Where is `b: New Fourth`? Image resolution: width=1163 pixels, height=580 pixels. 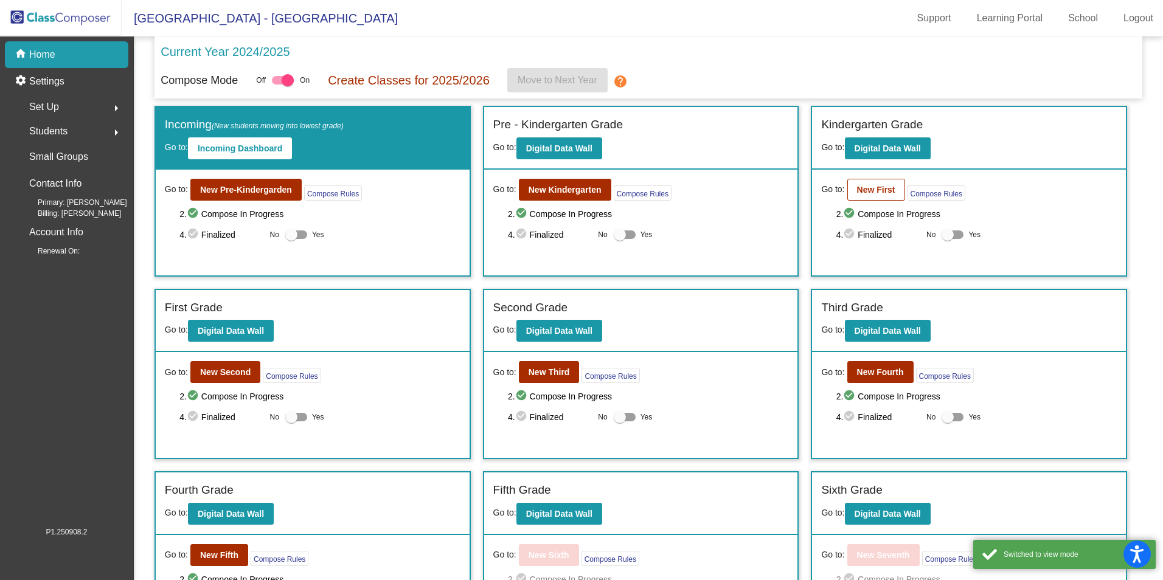
b: New Fourth is located at coordinates (880, 372).